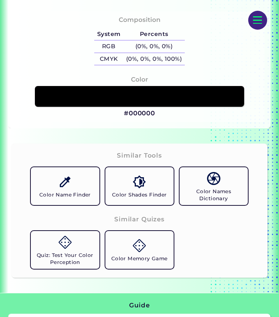 The height and width of the screenshot is (317, 279). Describe the element at coordinates (65, 182) in the screenshot. I see `img: icon_color_name_finder.svg` at that location.